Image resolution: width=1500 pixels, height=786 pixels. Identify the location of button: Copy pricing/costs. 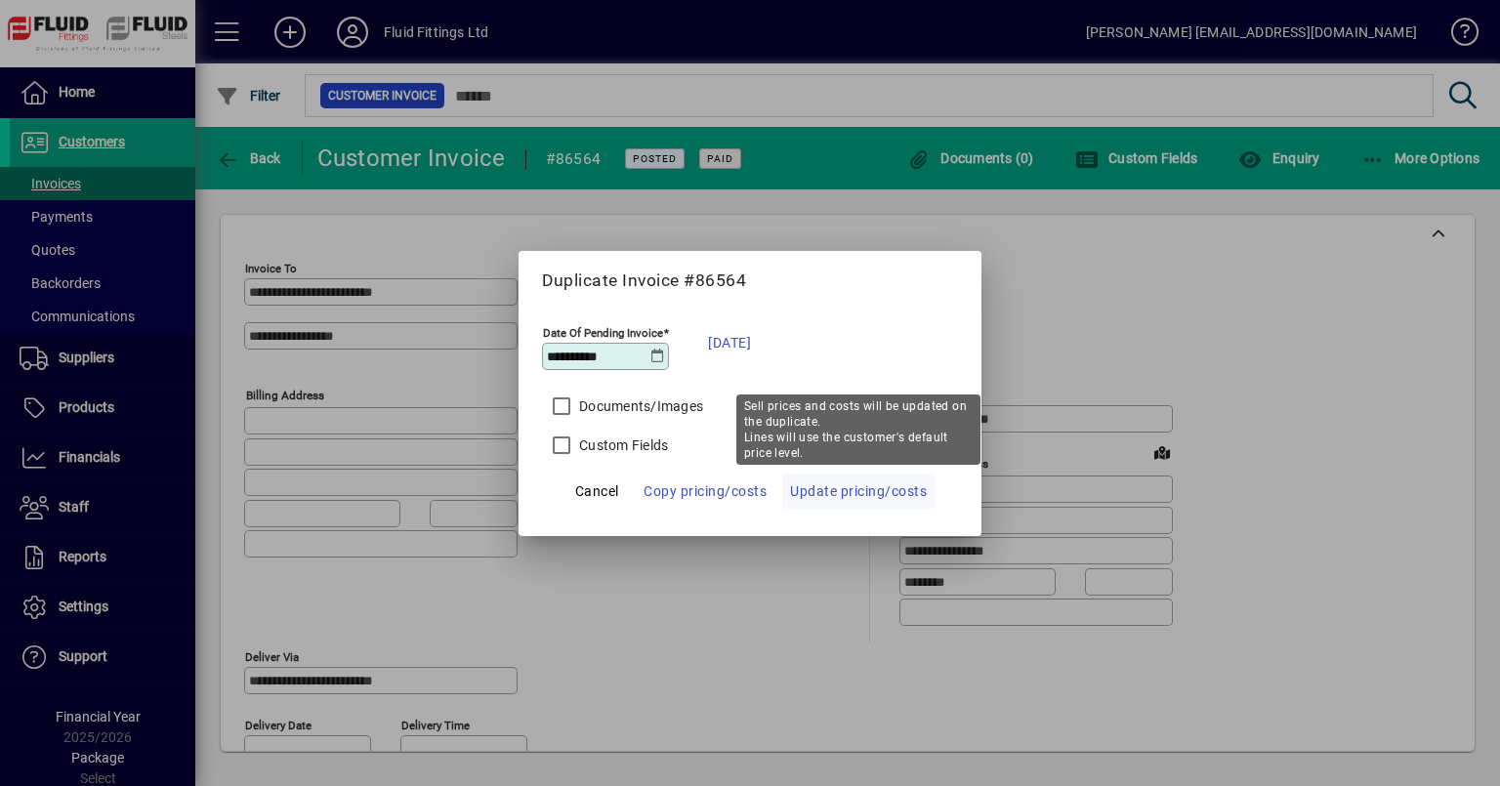
(705, 491).